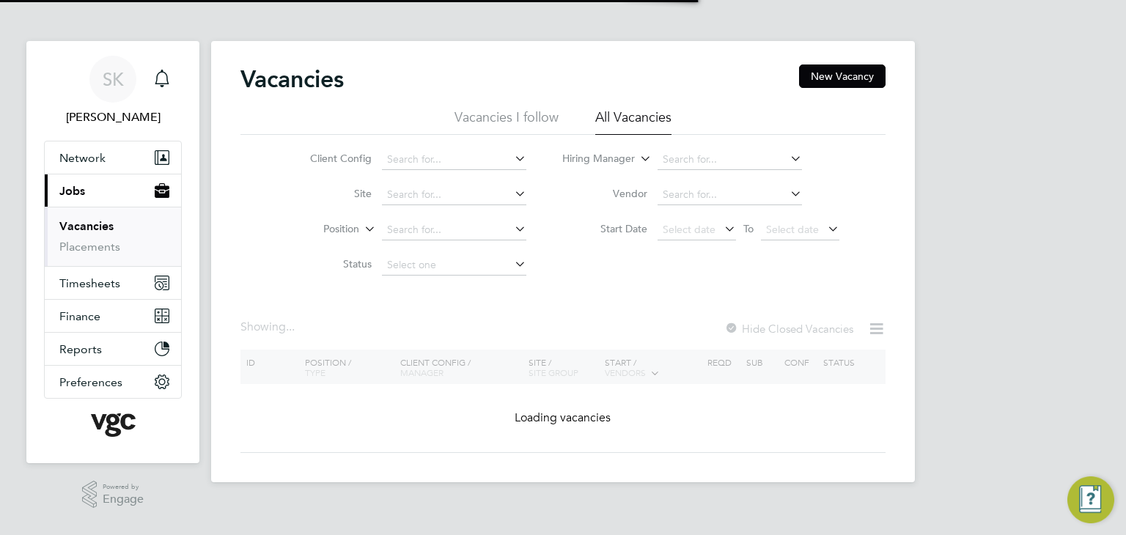 The height and width of the screenshot is (535, 1126). What do you see at coordinates (317, 229) in the screenshot?
I see `label: Position` at bounding box center [317, 229].